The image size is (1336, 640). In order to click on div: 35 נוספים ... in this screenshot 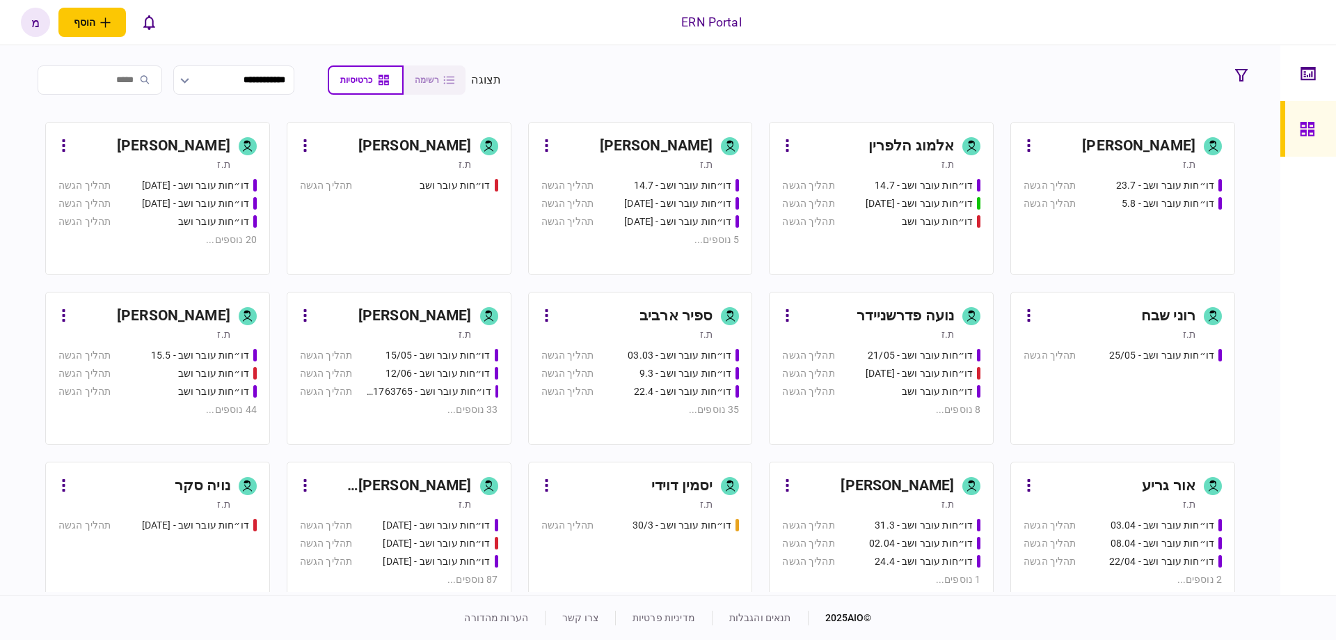, I will do `click(640, 409)`.